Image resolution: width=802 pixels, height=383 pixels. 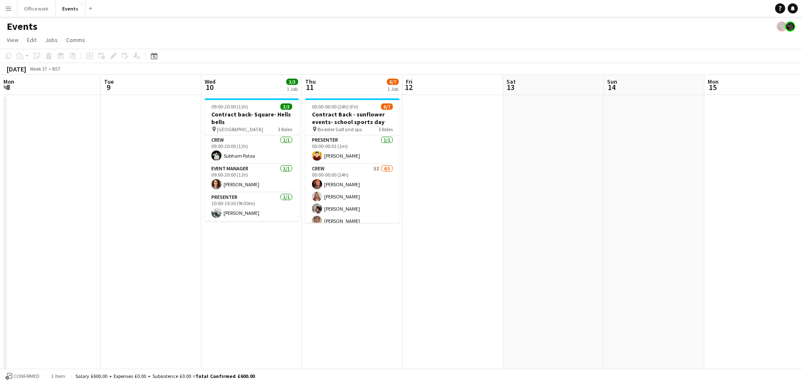 I want to click on span: 10, so click(x=209, y=87).